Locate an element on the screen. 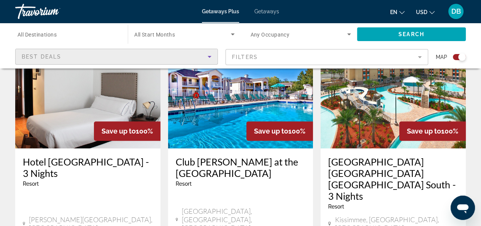 The width and height of the screenshot is (481, 226). img: RGF1E01X.jpg is located at coordinates (394, 88).